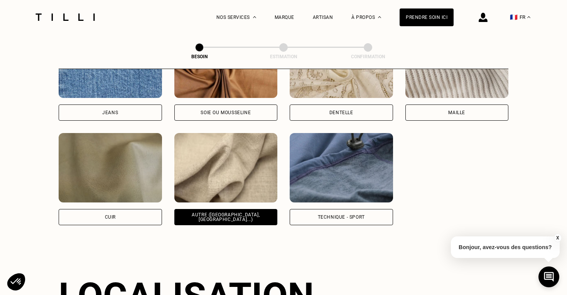 The height and width of the screenshot is (295, 567). Describe the element at coordinates (342, 168) in the screenshot. I see `img: Tilli retouche vos vêtements en Technique - Sport` at that location.